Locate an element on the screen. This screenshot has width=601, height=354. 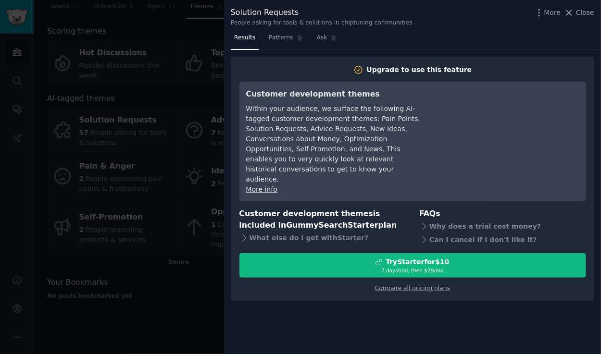
div: People asking for tools & solutions in chiptuning communities is located at coordinates (322, 23).